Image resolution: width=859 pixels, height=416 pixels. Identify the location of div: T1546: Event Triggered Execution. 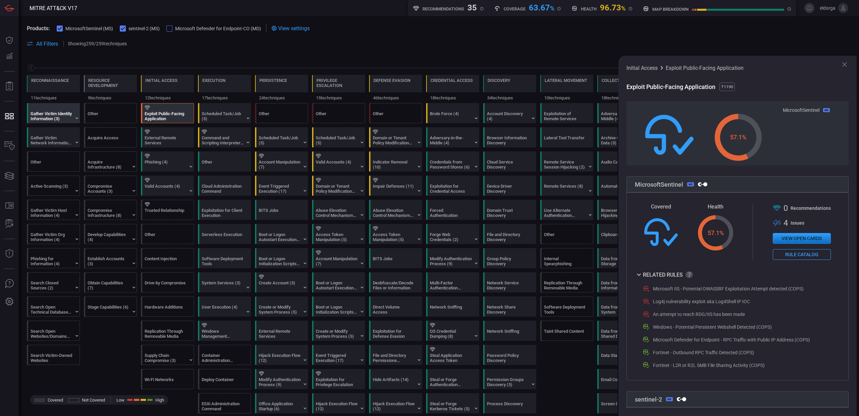
(281, 186).